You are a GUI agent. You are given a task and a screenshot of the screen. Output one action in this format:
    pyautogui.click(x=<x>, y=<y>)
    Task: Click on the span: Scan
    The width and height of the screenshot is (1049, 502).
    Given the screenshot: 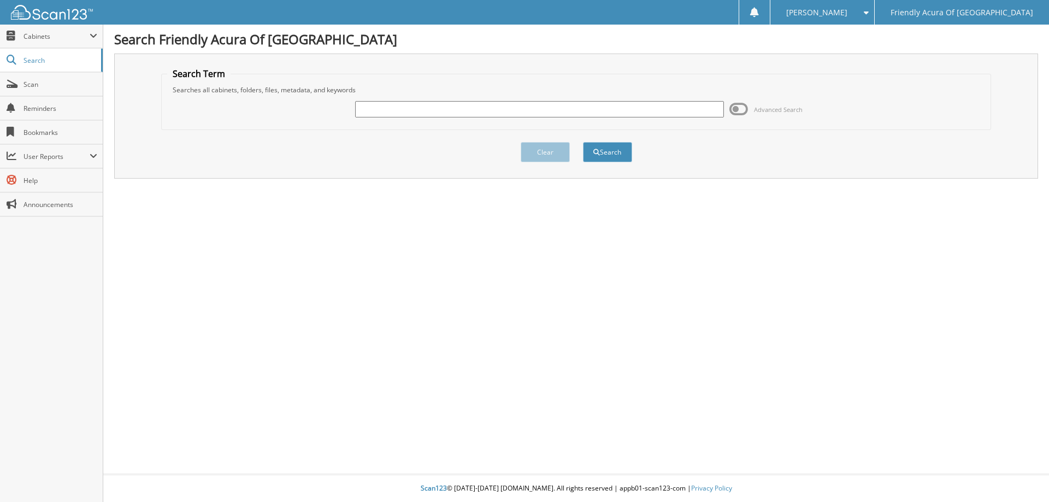 What is the action you would take?
    pyautogui.click(x=60, y=84)
    